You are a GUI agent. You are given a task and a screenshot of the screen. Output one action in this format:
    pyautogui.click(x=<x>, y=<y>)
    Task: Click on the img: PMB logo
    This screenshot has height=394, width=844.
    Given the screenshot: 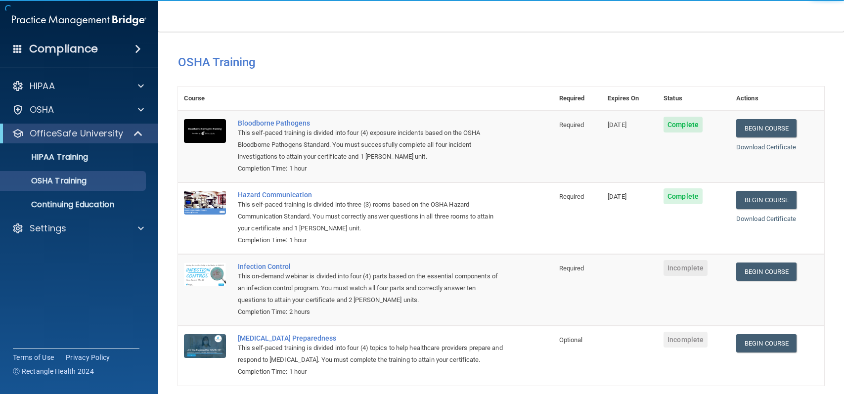 What is the action you would take?
    pyautogui.click(x=79, y=20)
    